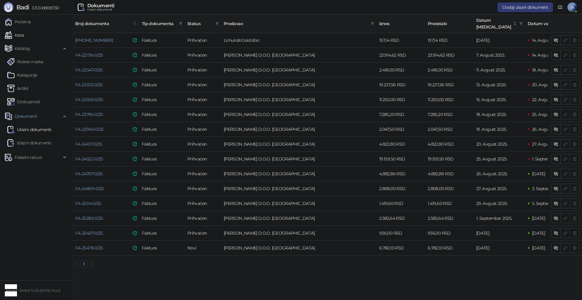 This screenshot has height=300, width=582. What do you see at coordinates (449, 24) in the screenshot?
I see `th: Preostalo` at bounding box center [449, 24].